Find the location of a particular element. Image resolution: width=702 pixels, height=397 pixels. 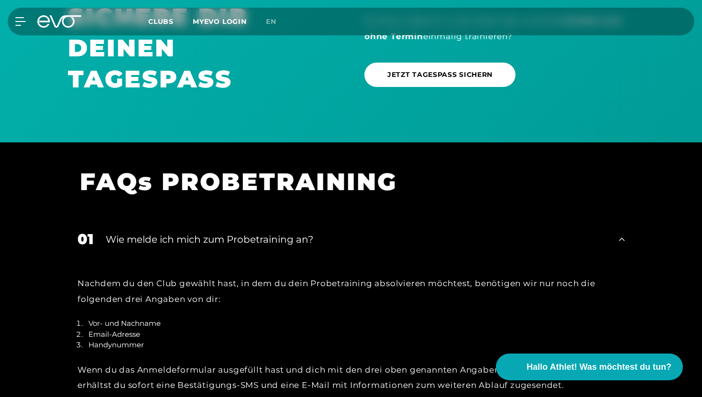

h1: SICHERE DIR DEINEN TAGESPASS is located at coordinates (203, 48).